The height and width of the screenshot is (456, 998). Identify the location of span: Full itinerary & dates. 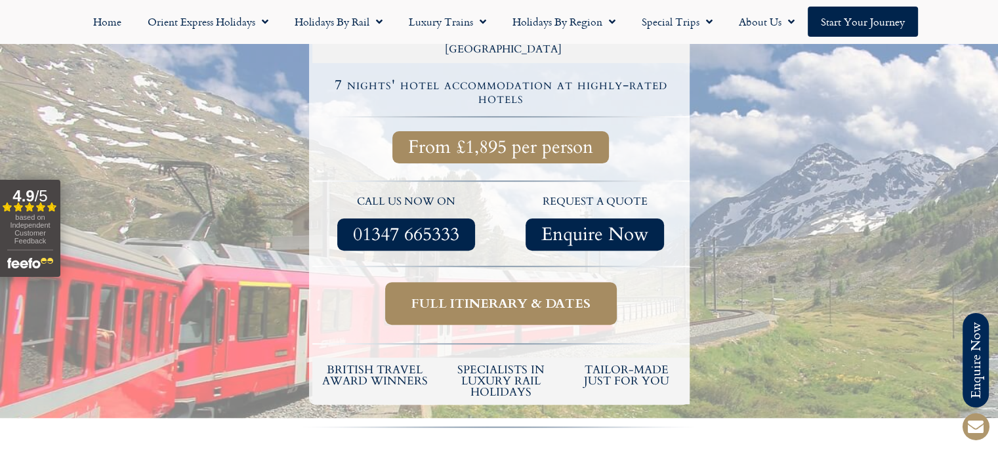
(501, 303).